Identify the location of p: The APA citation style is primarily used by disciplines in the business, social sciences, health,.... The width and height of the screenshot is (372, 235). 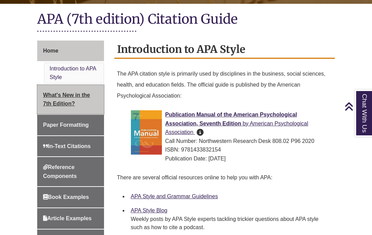
(224, 85).